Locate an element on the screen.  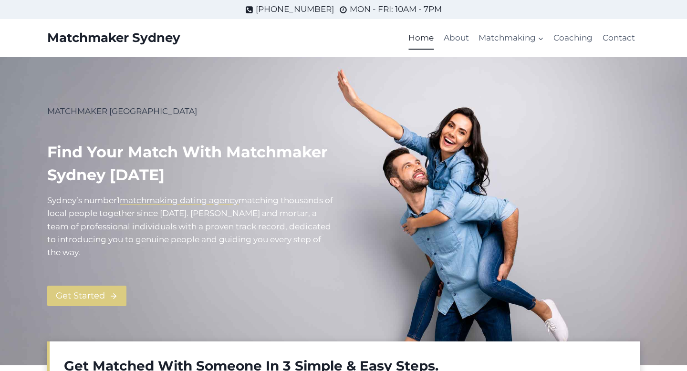
a: Matchmaker Sydney is located at coordinates (114, 38).